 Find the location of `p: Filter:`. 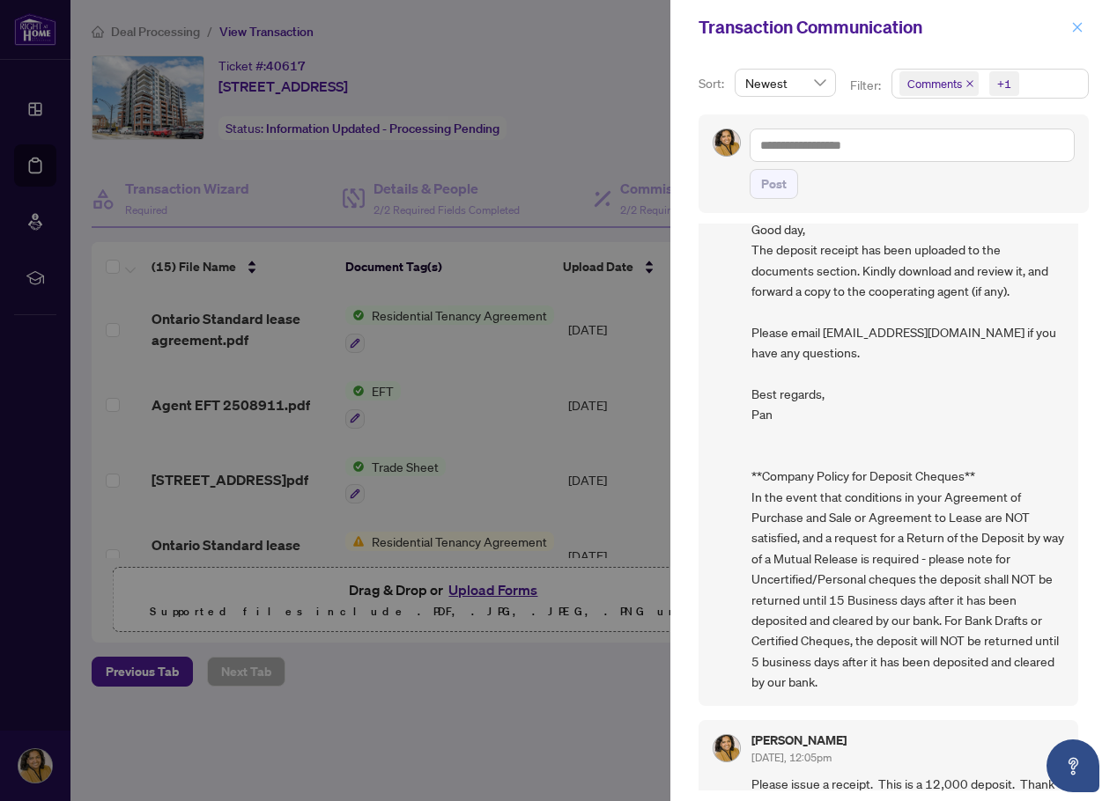

p: Filter: is located at coordinates (867, 85).